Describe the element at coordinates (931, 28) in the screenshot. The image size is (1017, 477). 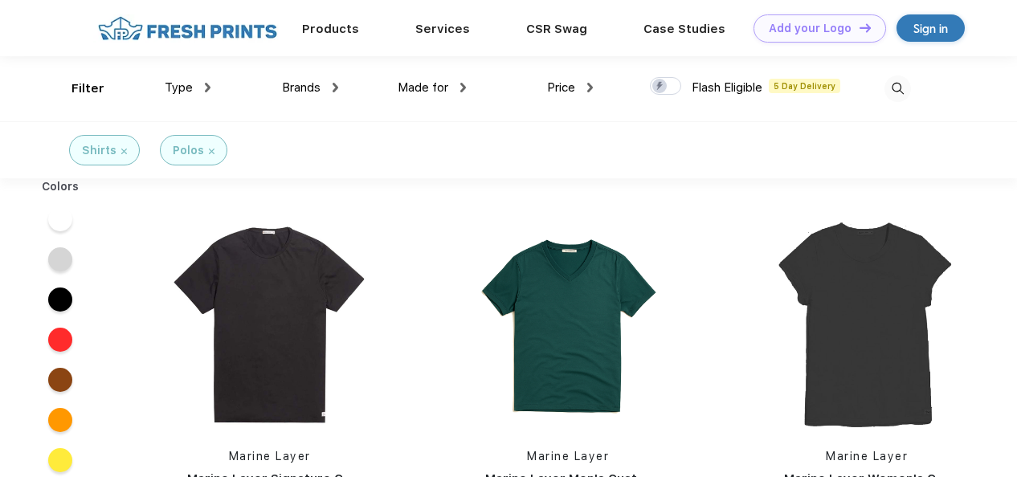
I see `div: Sign in` at that location.